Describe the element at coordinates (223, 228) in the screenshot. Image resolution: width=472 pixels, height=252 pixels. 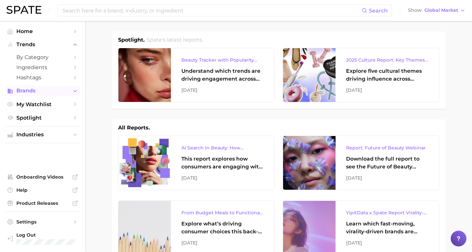
I see `div: Explore what’s driving consumer choices this back-to-school season From budget-friendly meals to ...` at that location.